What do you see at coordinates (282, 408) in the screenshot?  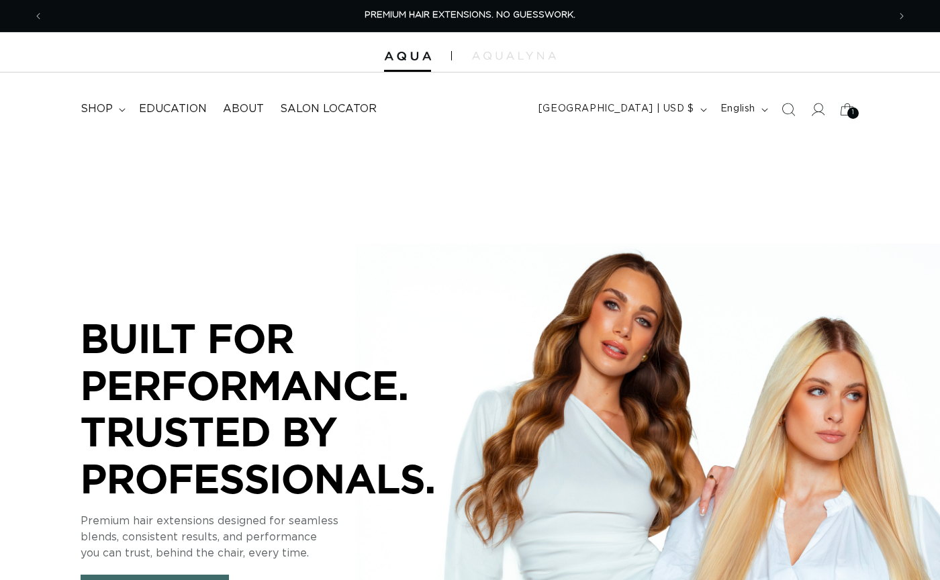 I see `p: BUILT FOR PERFORMANCE. TRUSTED BY PROFESSIONALS.` at bounding box center [282, 408].